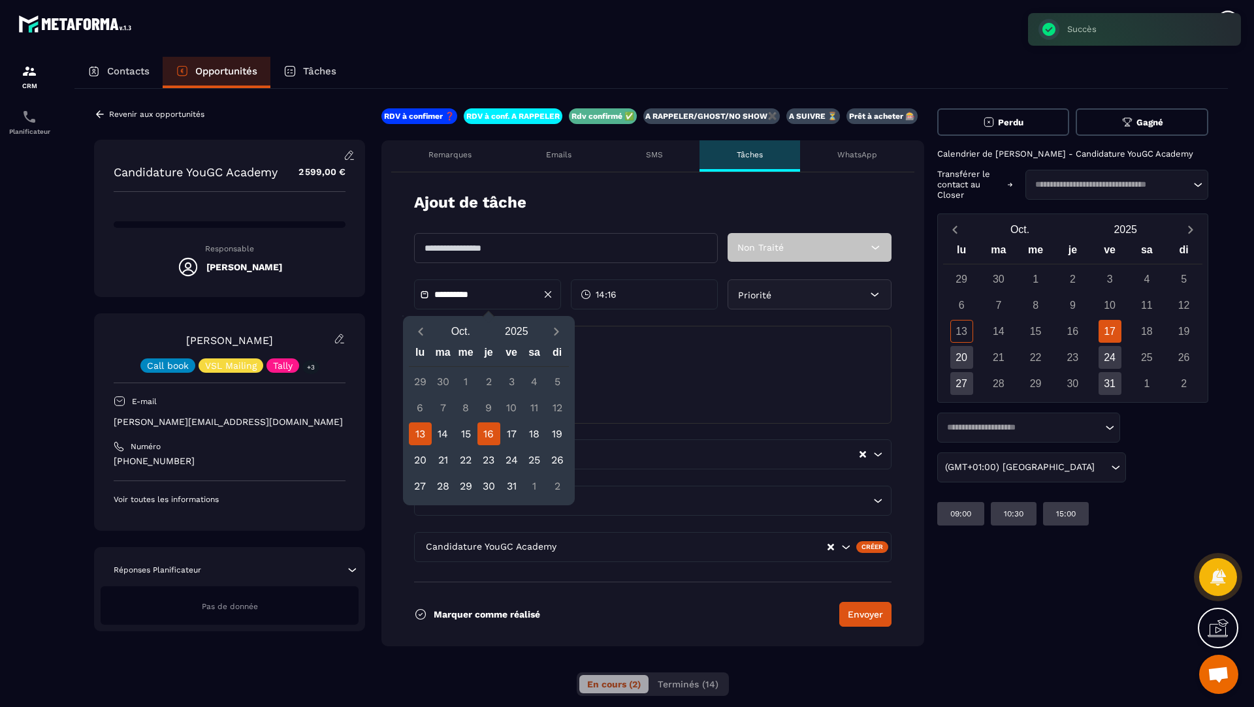 The width and height of the screenshot is (1254, 707). Describe the element at coordinates (857, 155) in the screenshot. I see `p: WhatsApp` at that location.